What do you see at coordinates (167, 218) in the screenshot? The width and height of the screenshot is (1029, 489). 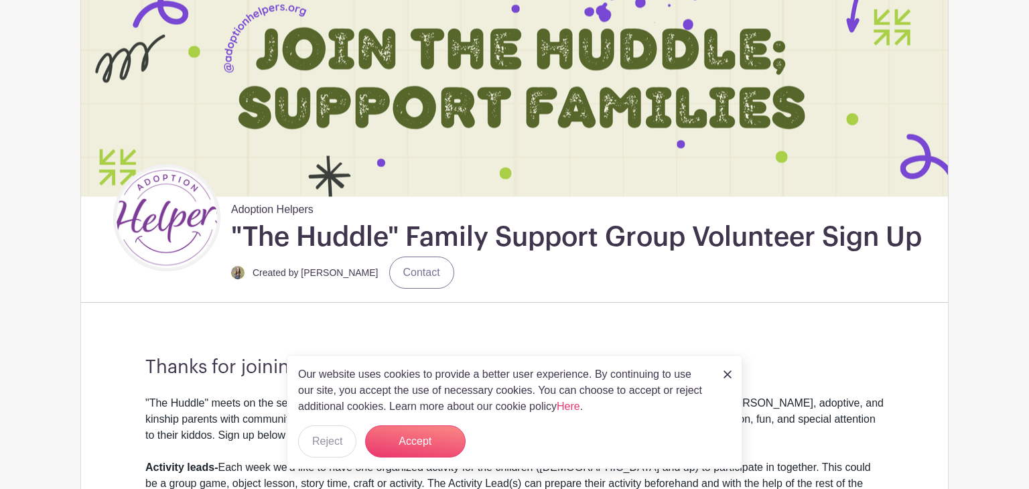 I see `img: AH%20Logo%20Smile-Flat-RBG%20(1).jpg` at bounding box center [167, 218].